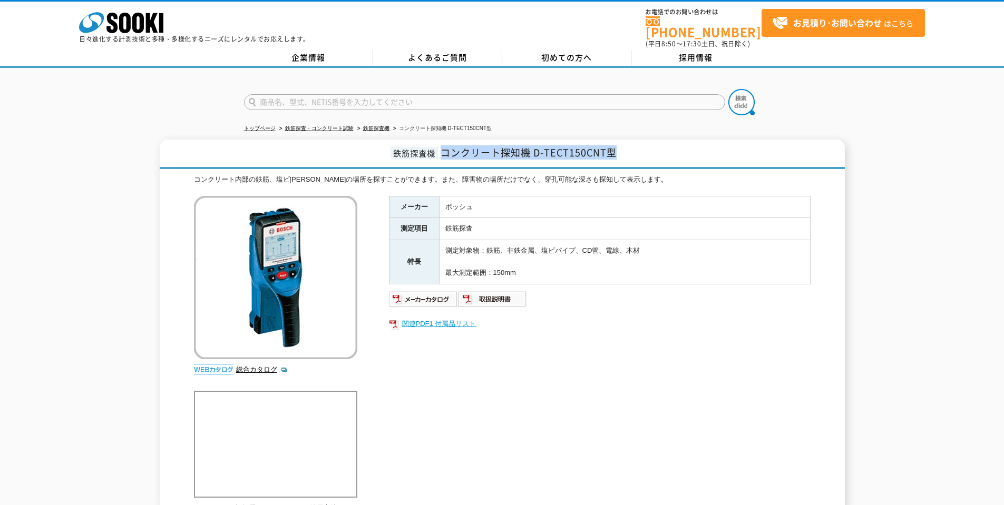 This screenshot has height=505, width=1004. What do you see at coordinates (319, 128) in the screenshot?
I see `a: 鉄筋探査・コンクリート試験` at bounding box center [319, 128].